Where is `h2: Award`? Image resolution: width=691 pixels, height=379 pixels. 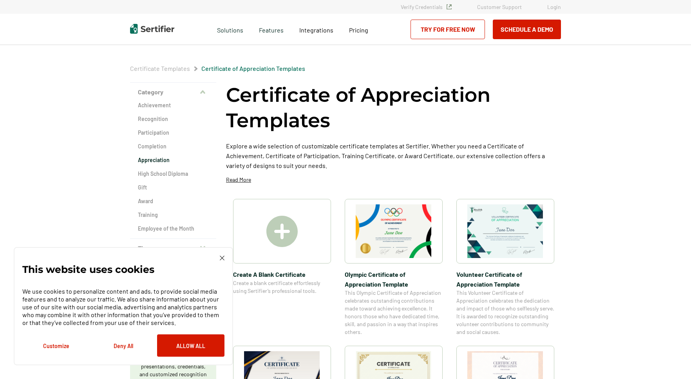 h2: Award is located at coordinates (173, 201).